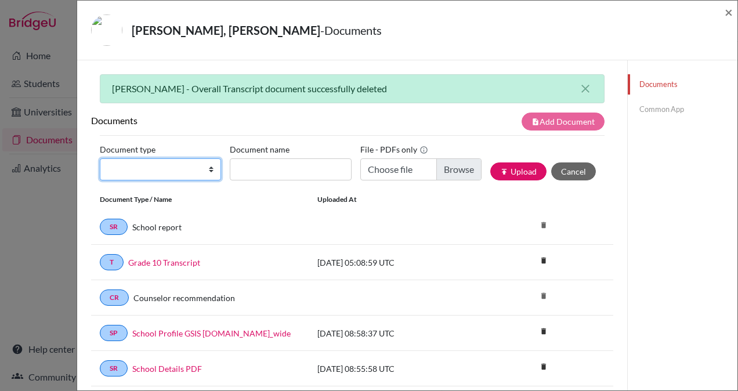  I want to click on span: - Documents, so click(351, 30).